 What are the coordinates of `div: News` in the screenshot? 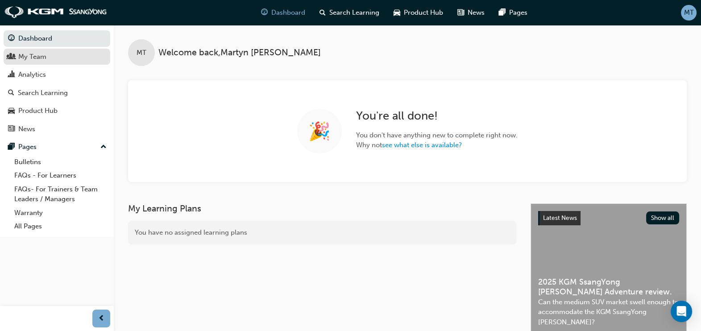 It's located at (27, 129).